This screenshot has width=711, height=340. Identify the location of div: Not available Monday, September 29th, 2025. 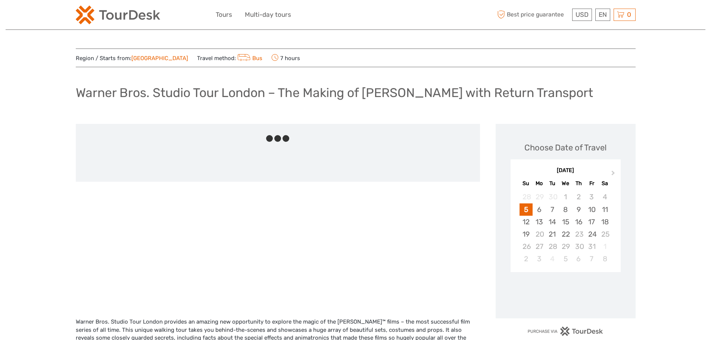
(539, 197).